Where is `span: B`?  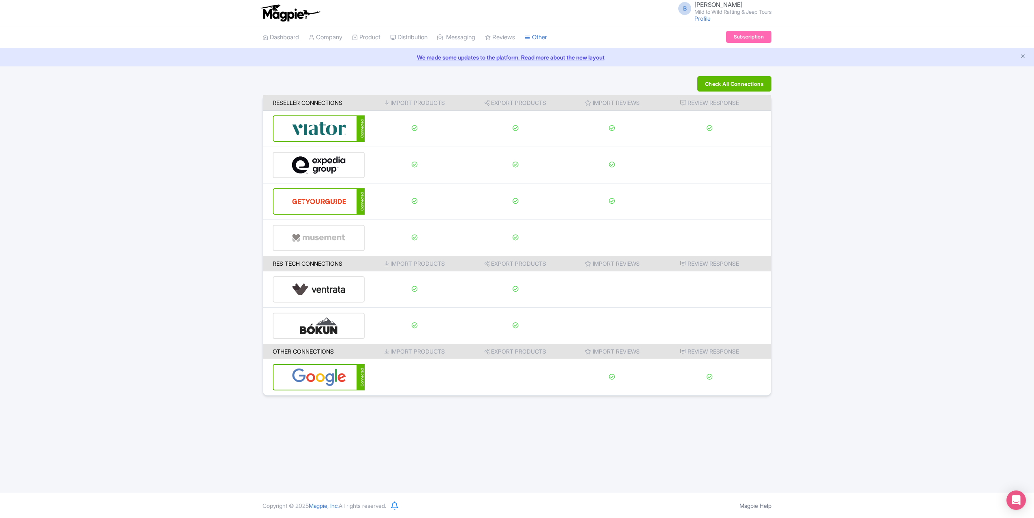
span: B is located at coordinates (685, 9).